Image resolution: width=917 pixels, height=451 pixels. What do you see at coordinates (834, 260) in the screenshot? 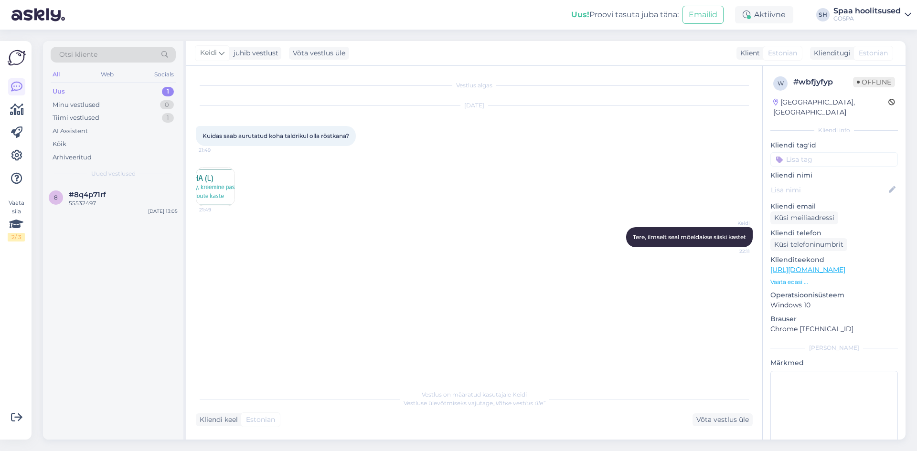
I see `p: Klienditeekond` at bounding box center [834, 260].